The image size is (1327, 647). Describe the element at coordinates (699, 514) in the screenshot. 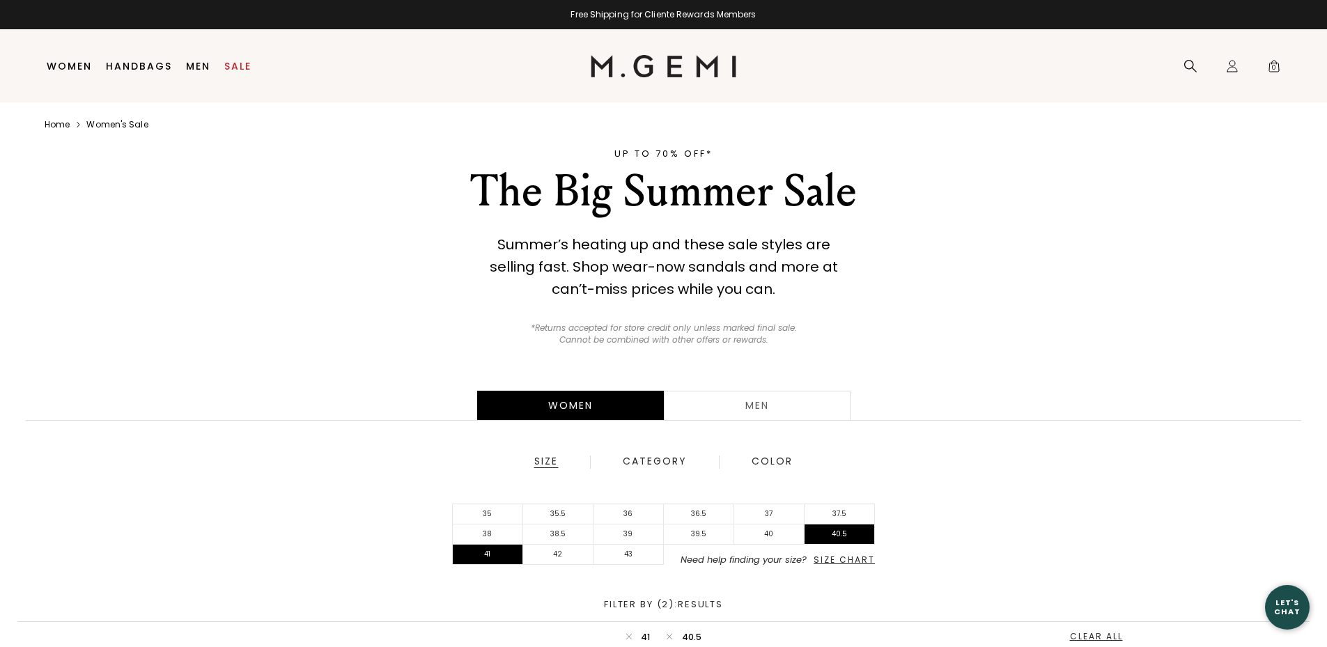

I see `li: 36.5` at that location.